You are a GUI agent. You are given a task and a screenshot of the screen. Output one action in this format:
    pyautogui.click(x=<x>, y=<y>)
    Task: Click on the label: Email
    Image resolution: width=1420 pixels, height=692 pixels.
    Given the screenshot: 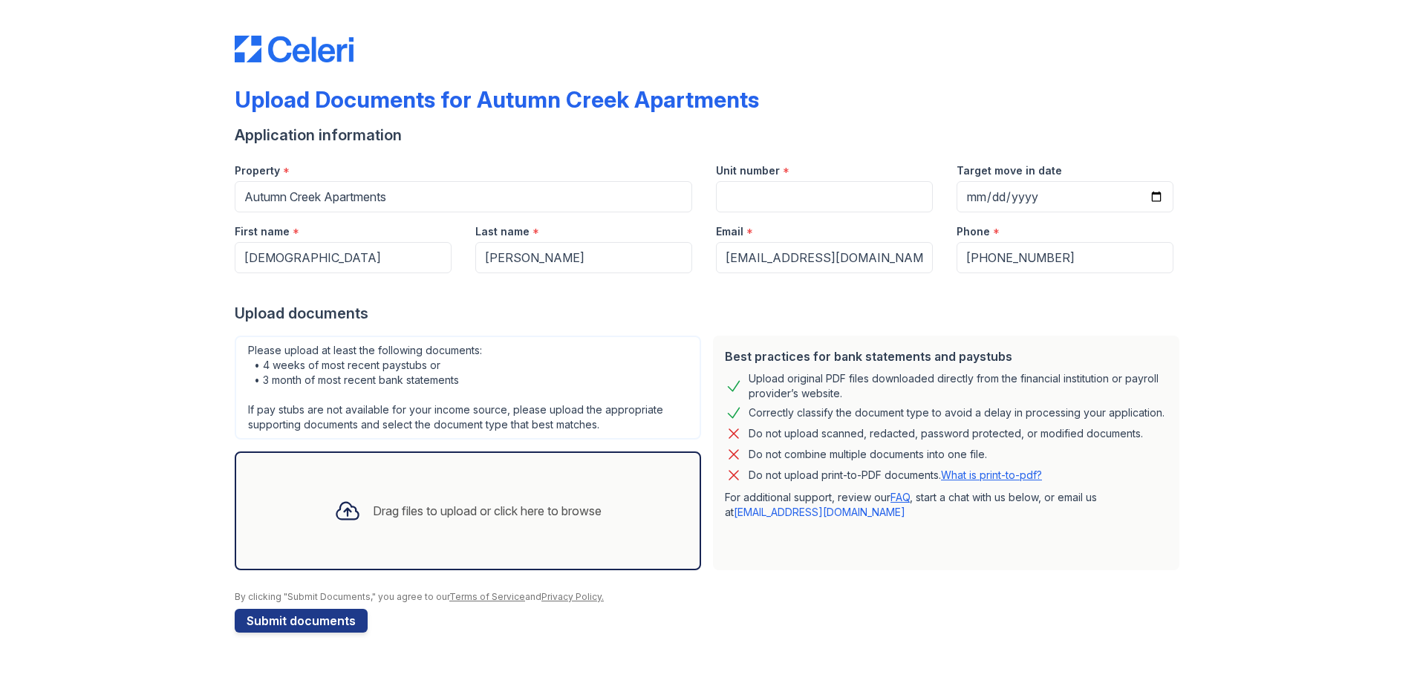 What is the action you would take?
    pyautogui.click(x=729, y=232)
    